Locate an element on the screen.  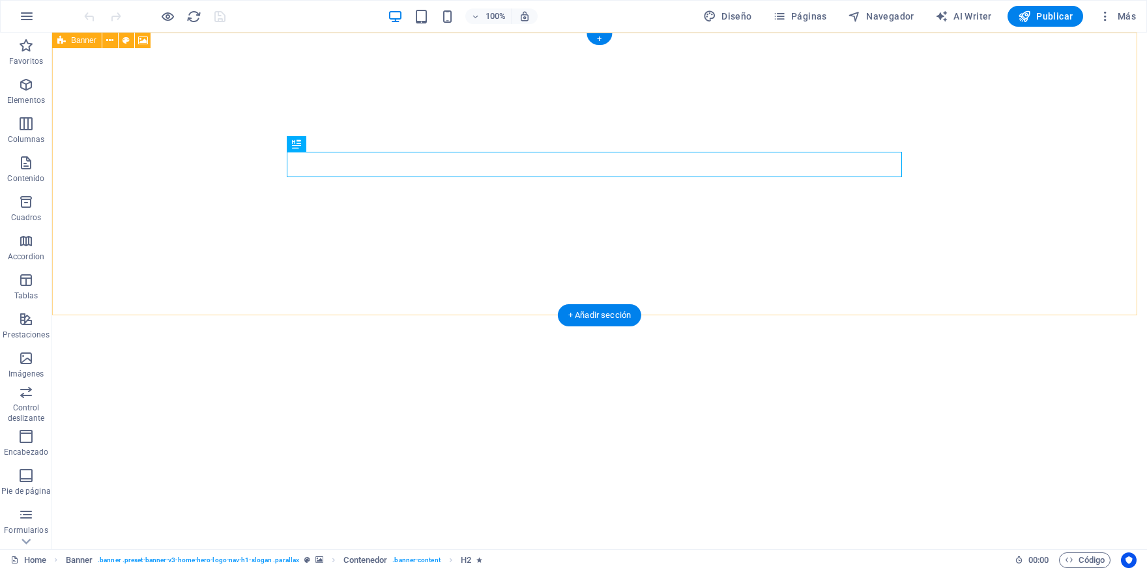
div: Diseño (Ctrl+Alt+Y) is located at coordinates (728, 16).